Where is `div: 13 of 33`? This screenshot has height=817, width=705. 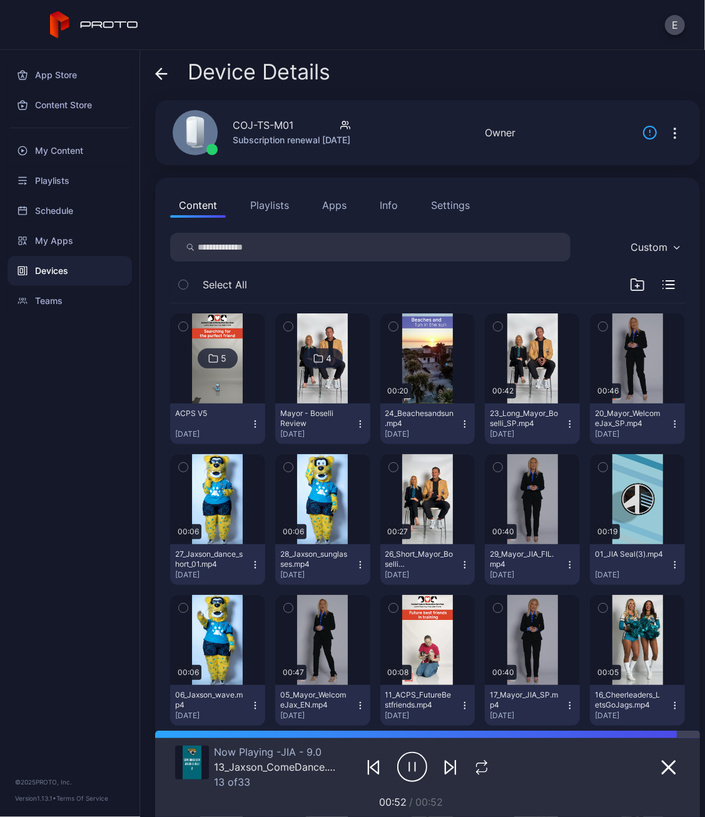 div: 13 of 33 is located at coordinates (279, 782).